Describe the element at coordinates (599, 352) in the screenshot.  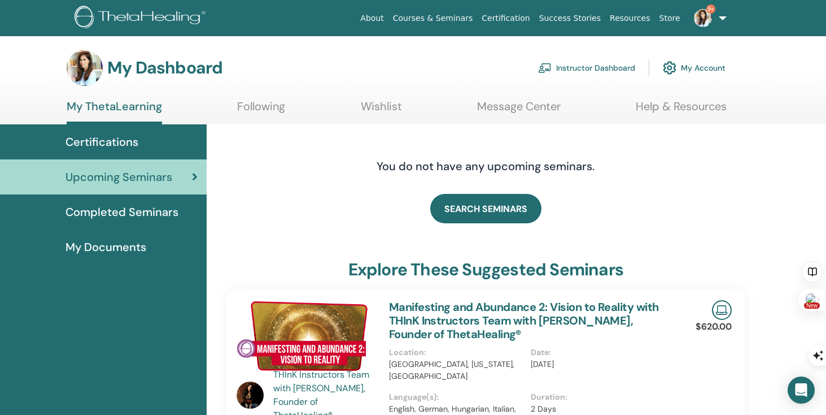
I see `p: Date :` at that location.